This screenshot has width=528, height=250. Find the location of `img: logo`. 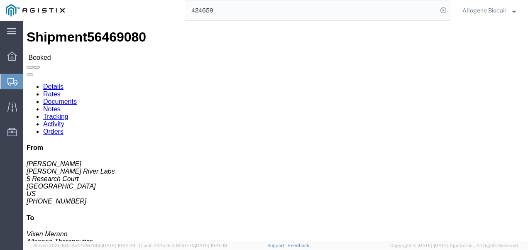

img: logo is located at coordinates (35, 10).